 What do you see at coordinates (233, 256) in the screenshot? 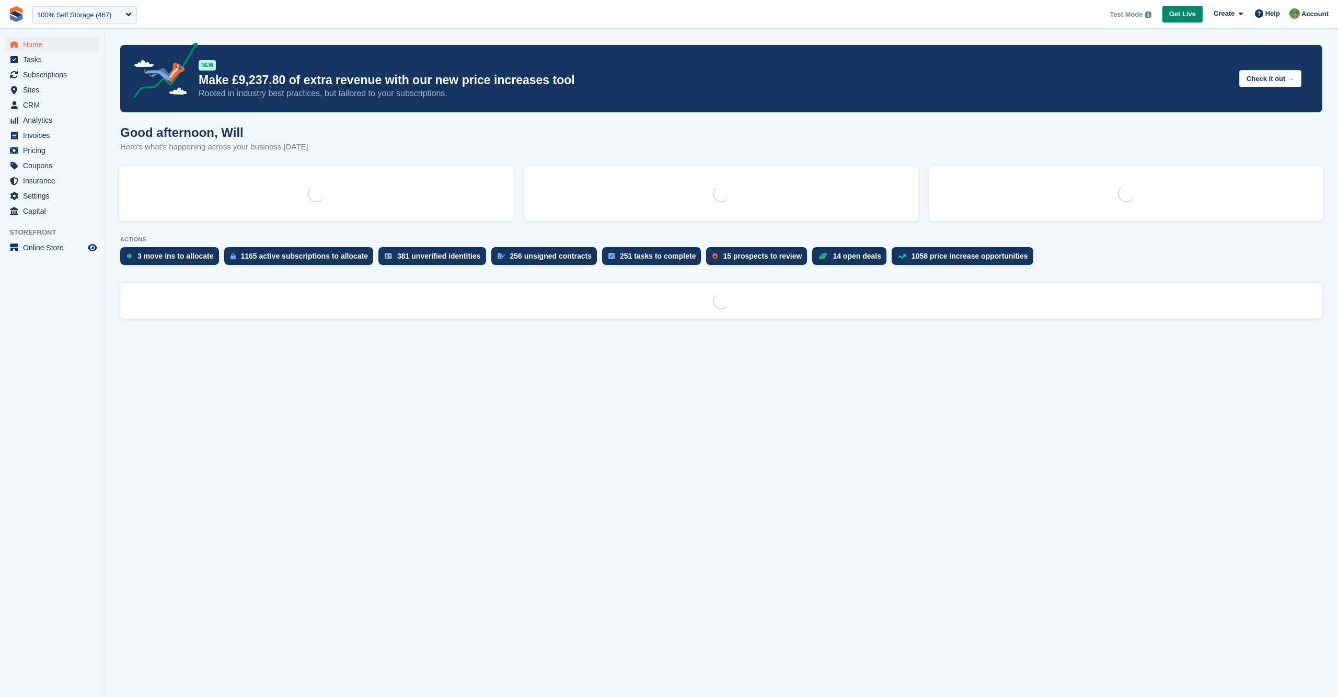
I see `img: active_subscription_to_allocate_icon-d502201f5373d7db506a760aba3b589e785aa758c864c3986d89f69b8ff3...` at bounding box center [233, 256].